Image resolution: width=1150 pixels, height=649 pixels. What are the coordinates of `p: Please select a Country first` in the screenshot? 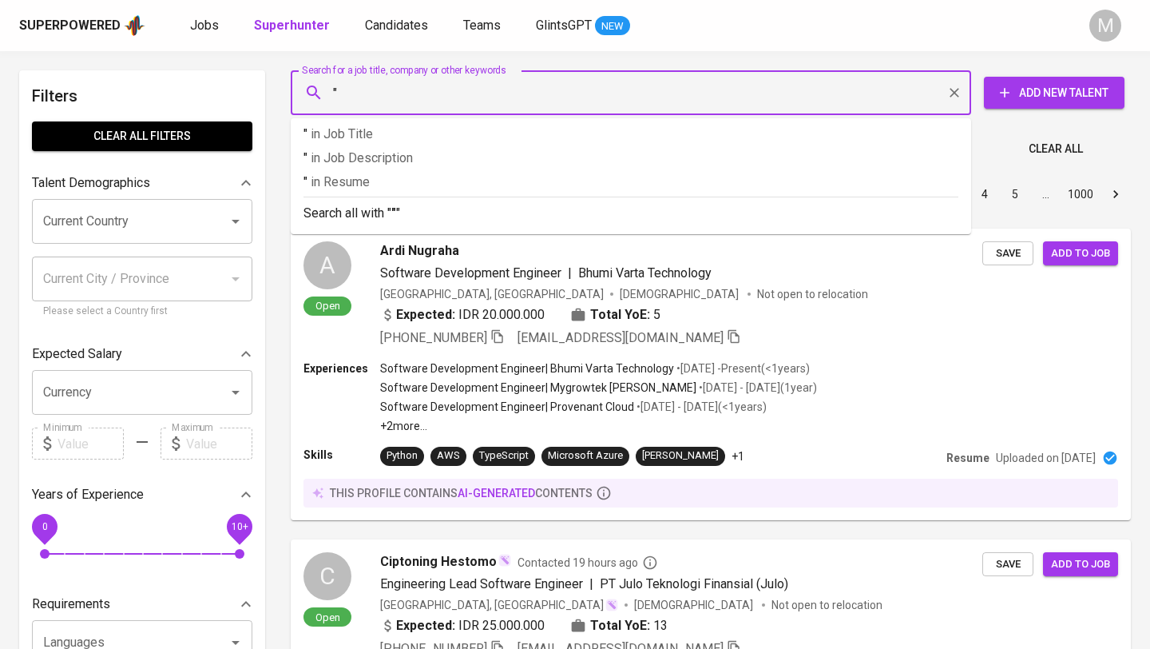 It's located at (142, 312).